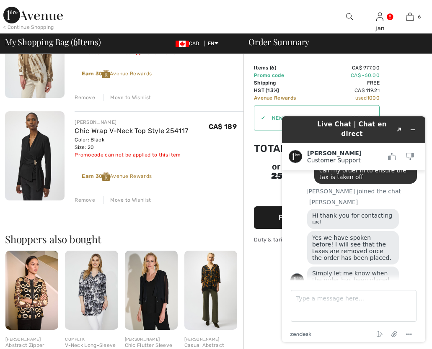 Image resolution: width=432 pixels, height=349 pixels. What do you see at coordinates (340, 91) in the screenshot?
I see `td: CA$ 119.21` at bounding box center [340, 91].